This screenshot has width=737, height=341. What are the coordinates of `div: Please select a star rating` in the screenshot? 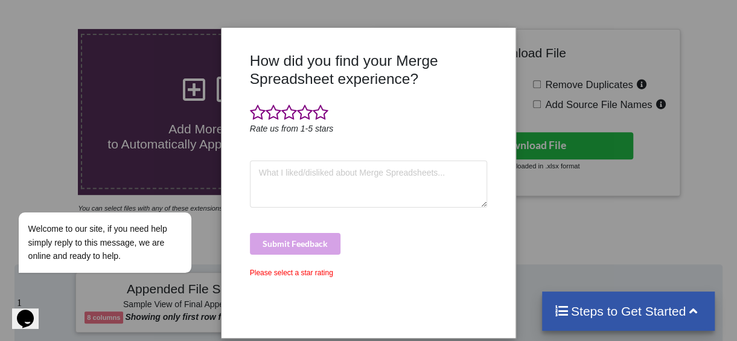 It's located at (369, 273).